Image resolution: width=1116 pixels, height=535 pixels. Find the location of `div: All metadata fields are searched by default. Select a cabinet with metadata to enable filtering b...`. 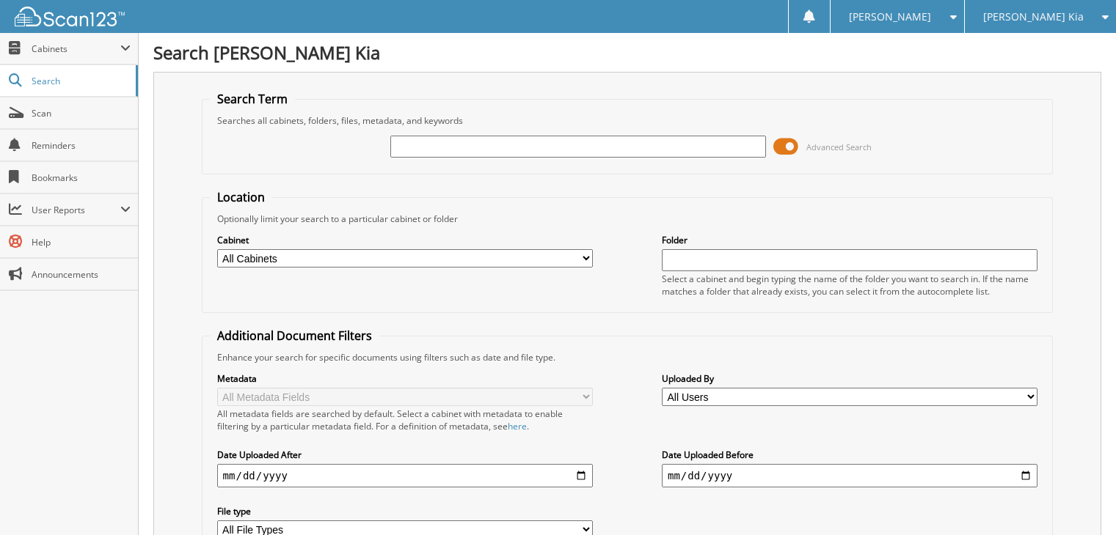

div: All metadata fields are searched by default. Select a cabinet with metadata to enable filtering b... is located at coordinates (405, 420).